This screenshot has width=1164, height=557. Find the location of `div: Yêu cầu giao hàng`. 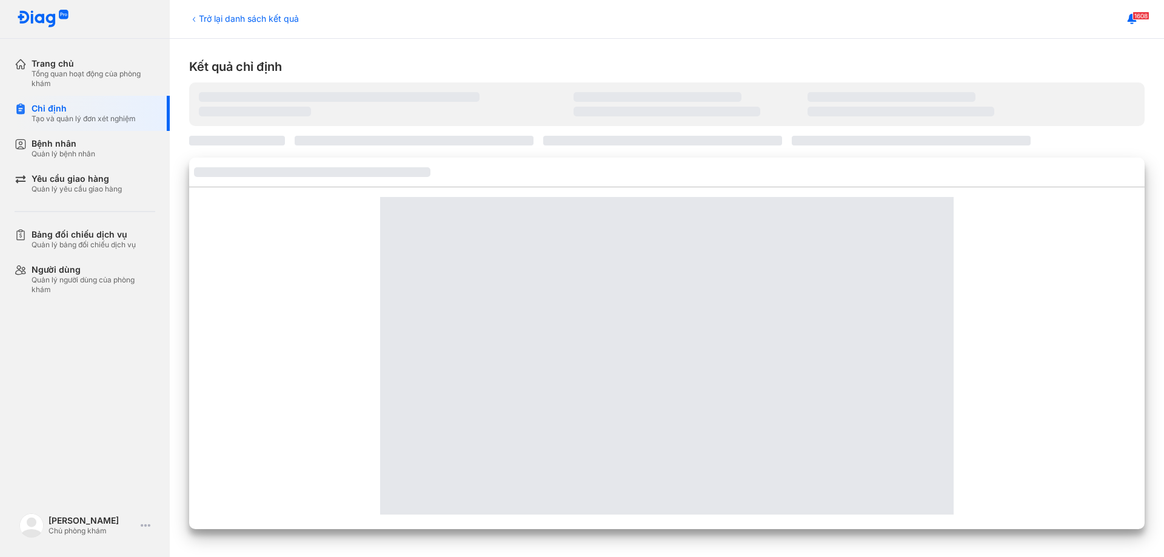

div: Yêu cầu giao hàng is located at coordinates (76, 179).